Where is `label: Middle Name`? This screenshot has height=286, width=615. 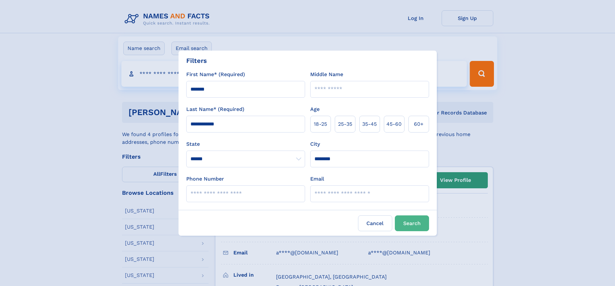 label: Middle Name is located at coordinates (327, 75).